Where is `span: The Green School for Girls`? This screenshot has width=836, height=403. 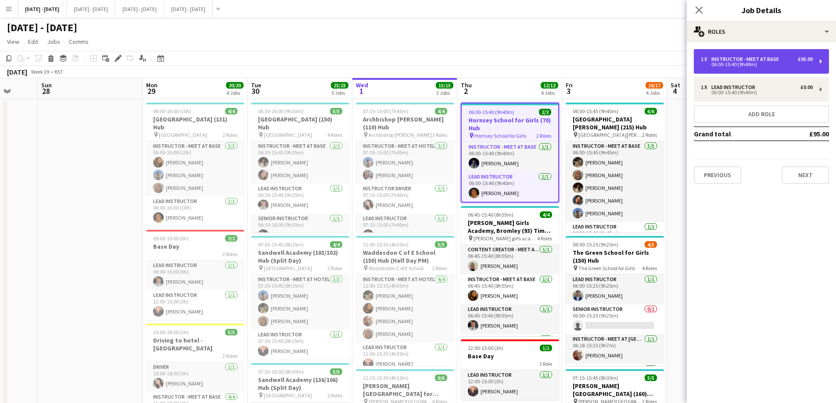
span: The Green School for Girls is located at coordinates (607, 268).